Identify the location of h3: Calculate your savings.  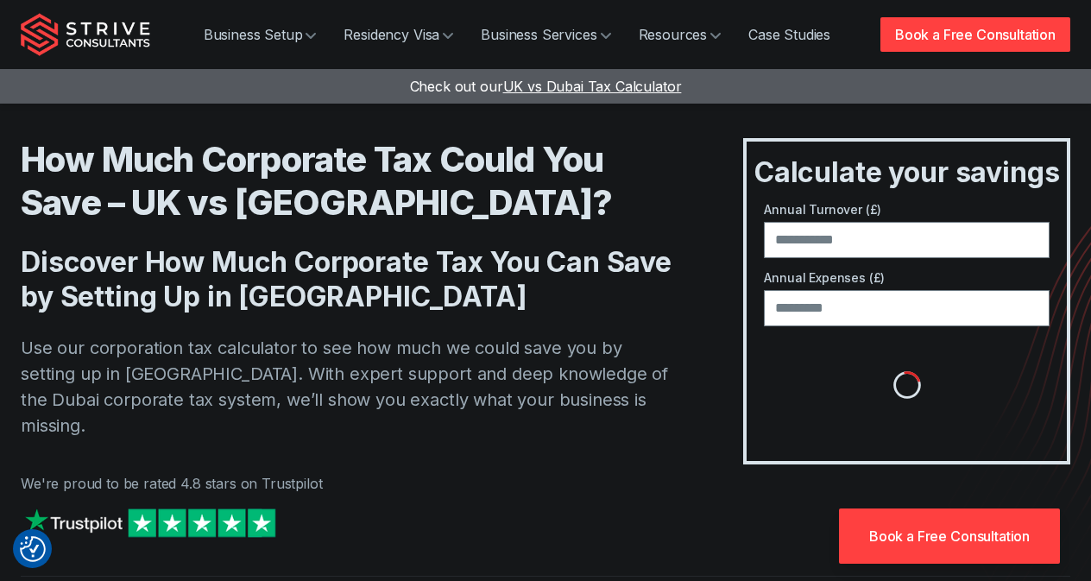
(906, 173).